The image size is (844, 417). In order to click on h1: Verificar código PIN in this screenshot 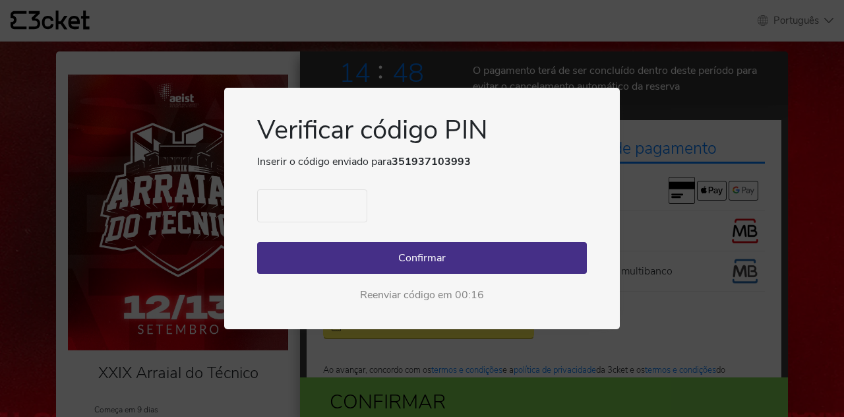, I will do `click(422, 134)`.